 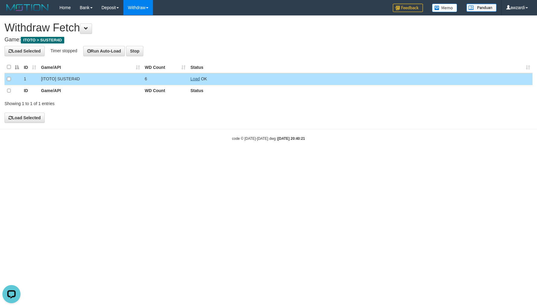 I want to click on span: OK, so click(x=204, y=79).